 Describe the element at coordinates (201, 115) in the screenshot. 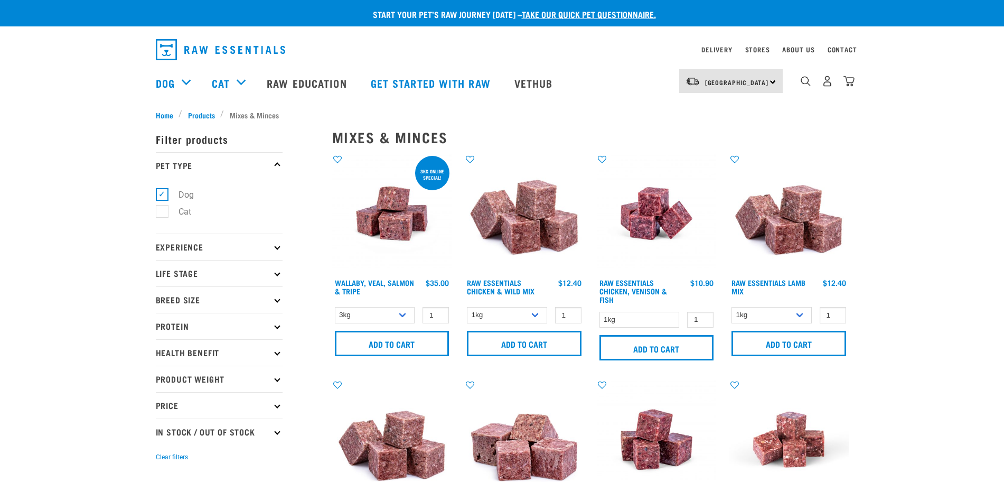

I see `a: Products` at that location.